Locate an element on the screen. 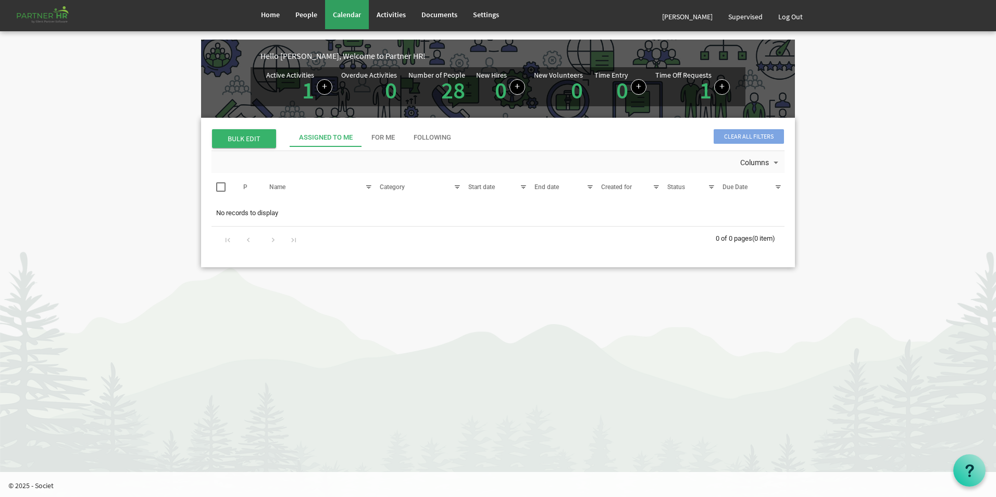  div: Go to first page is located at coordinates (228, 239).